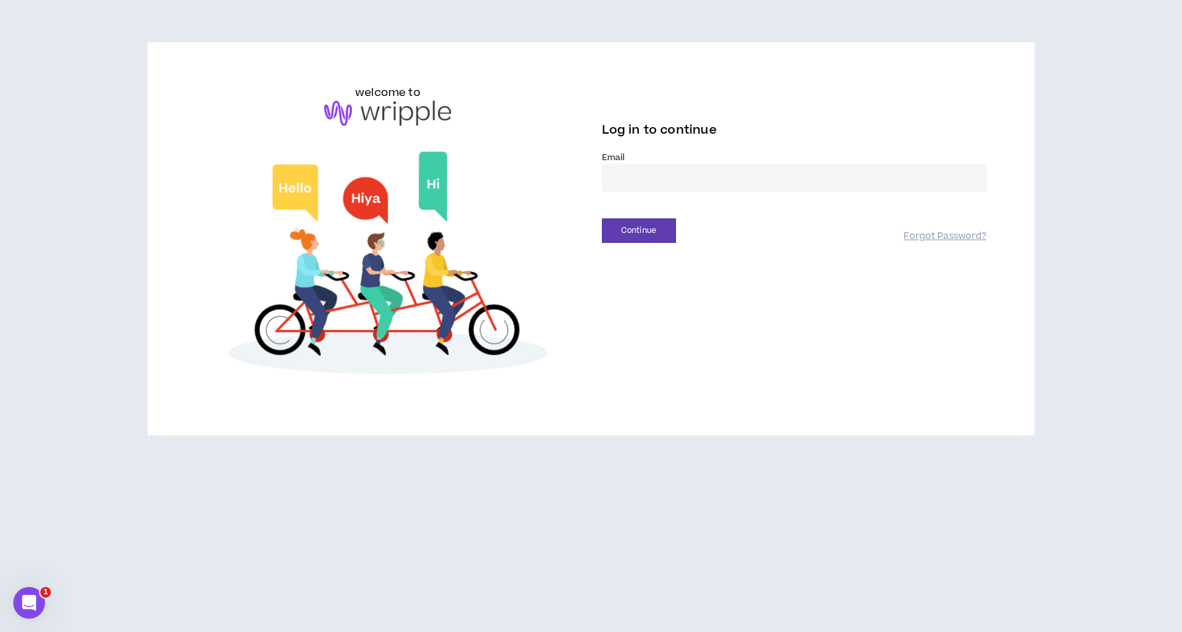 The height and width of the screenshot is (632, 1182). Describe the element at coordinates (639, 230) in the screenshot. I see `button: Continue` at that location.